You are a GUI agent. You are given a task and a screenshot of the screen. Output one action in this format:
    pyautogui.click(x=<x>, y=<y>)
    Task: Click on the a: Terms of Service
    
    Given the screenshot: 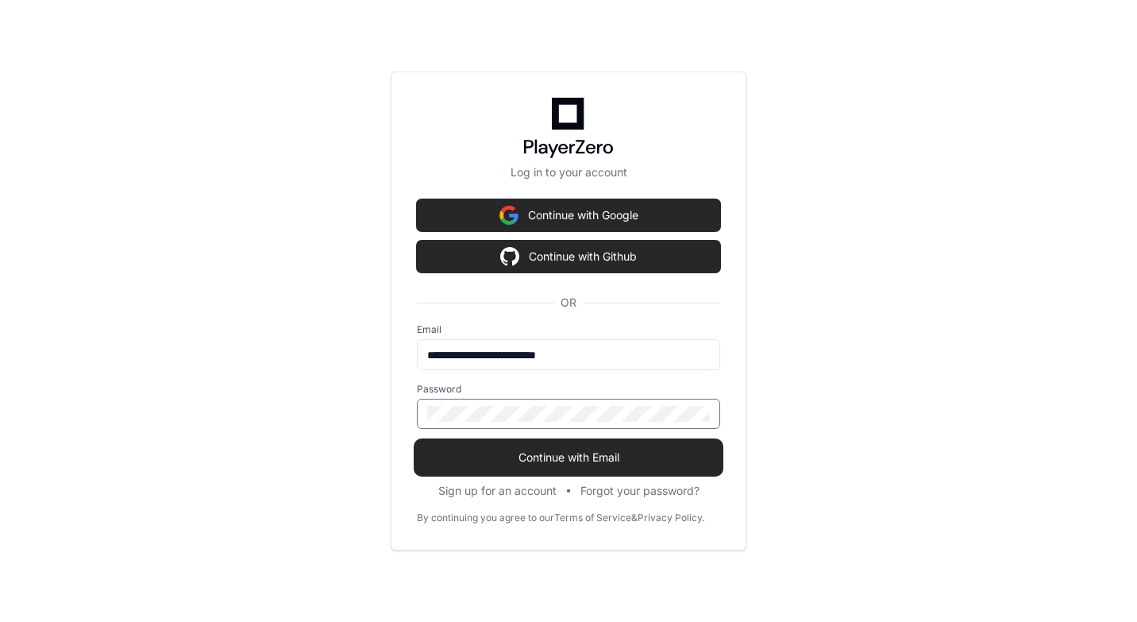 What is the action you would take?
    pyautogui.click(x=592, y=518)
    